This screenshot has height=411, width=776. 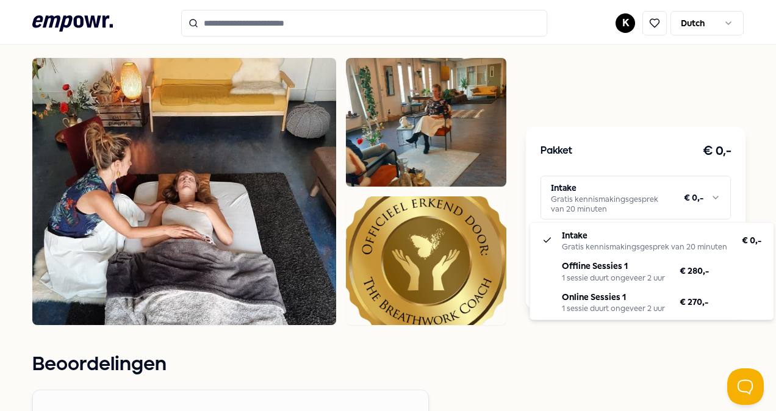 What do you see at coordinates (694, 302) in the screenshot?
I see `span: € 270,-` at bounding box center [694, 302].